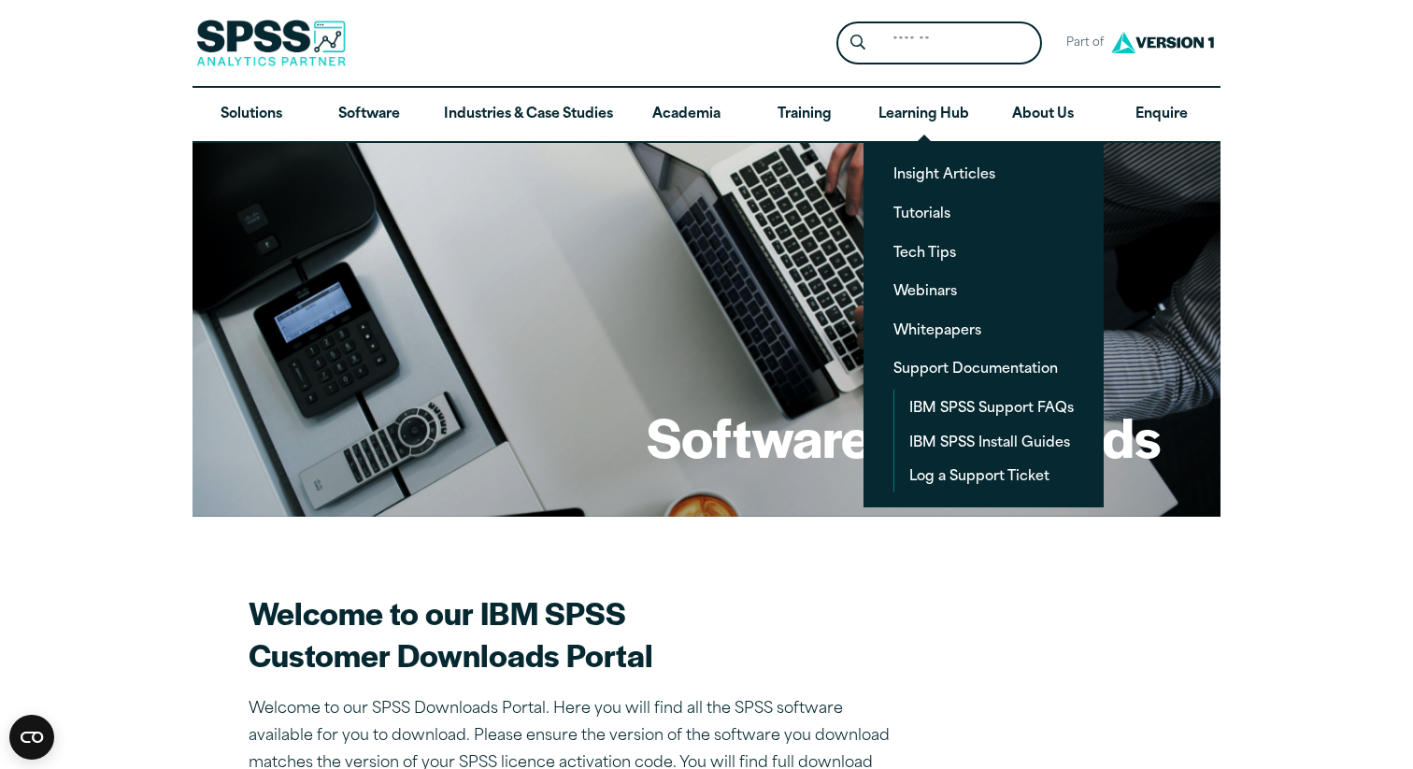 The height and width of the screenshot is (769, 1413). Describe the element at coordinates (923, 115) in the screenshot. I see `a: Learning Hub` at that location.